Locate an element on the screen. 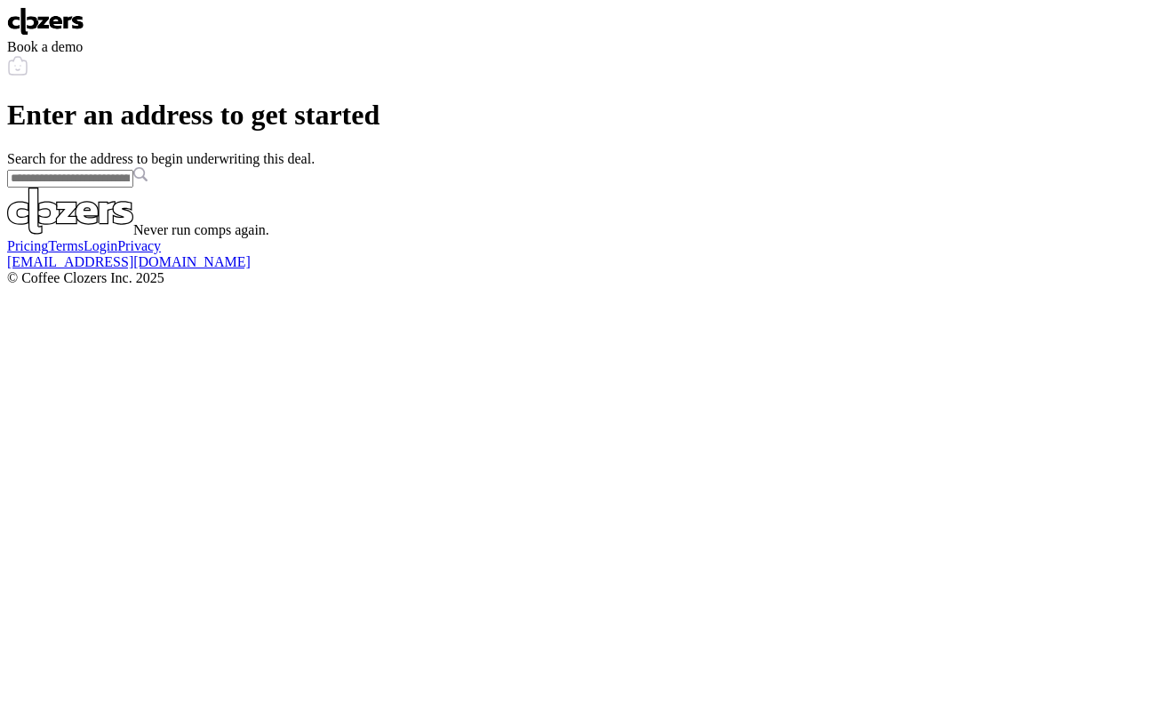  span: Never run comps again. is located at coordinates (201, 229).